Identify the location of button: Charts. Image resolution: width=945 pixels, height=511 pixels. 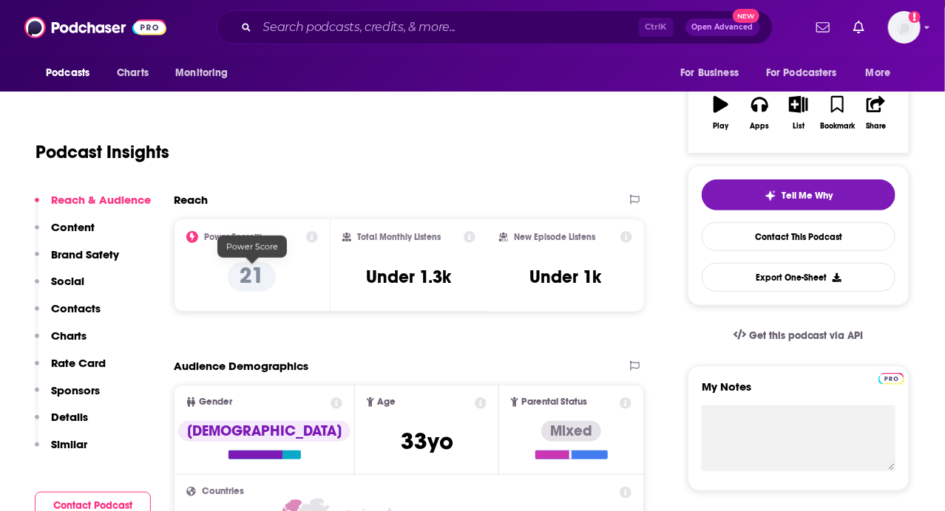
(61, 342).